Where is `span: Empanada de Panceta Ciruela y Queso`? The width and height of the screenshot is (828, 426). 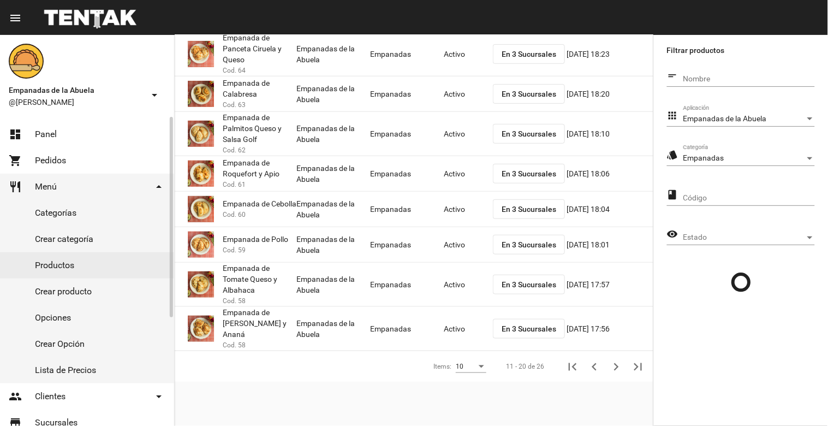
span: Empanada de Panceta Ciruela y Queso is located at coordinates (259, 49).